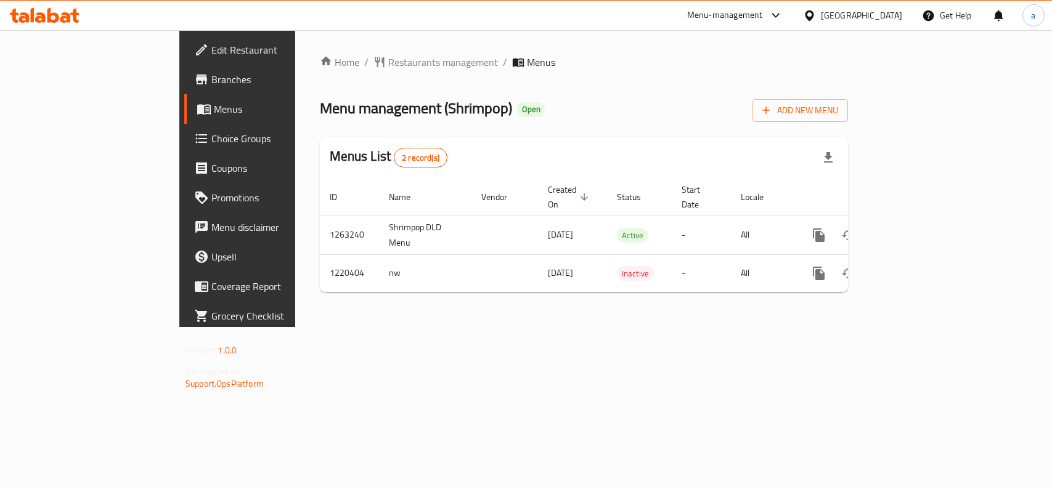 The image size is (1052, 487). I want to click on a: Menu disclaimer, so click(269, 227).